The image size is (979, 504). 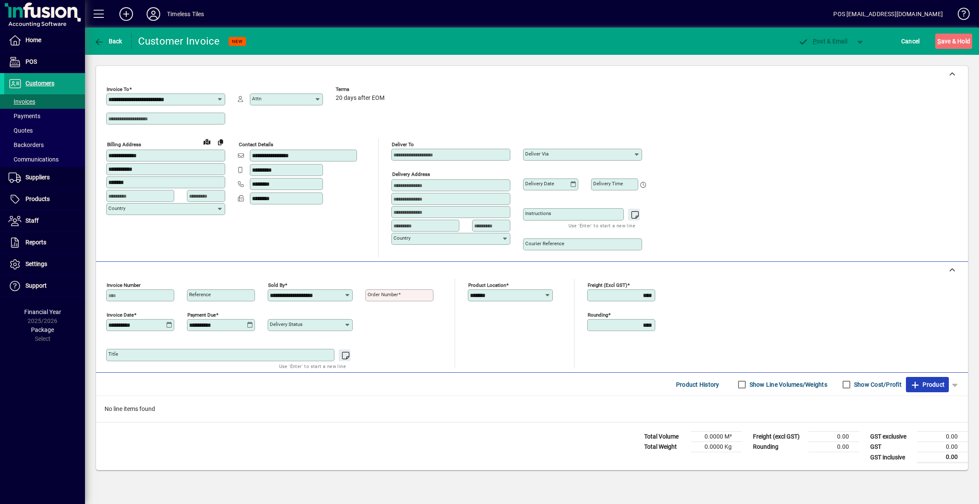 What do you see at coordinates (118, 89) in the screenshot?
I see `mat-label: Invoice To` at bounding box center [118, 89].